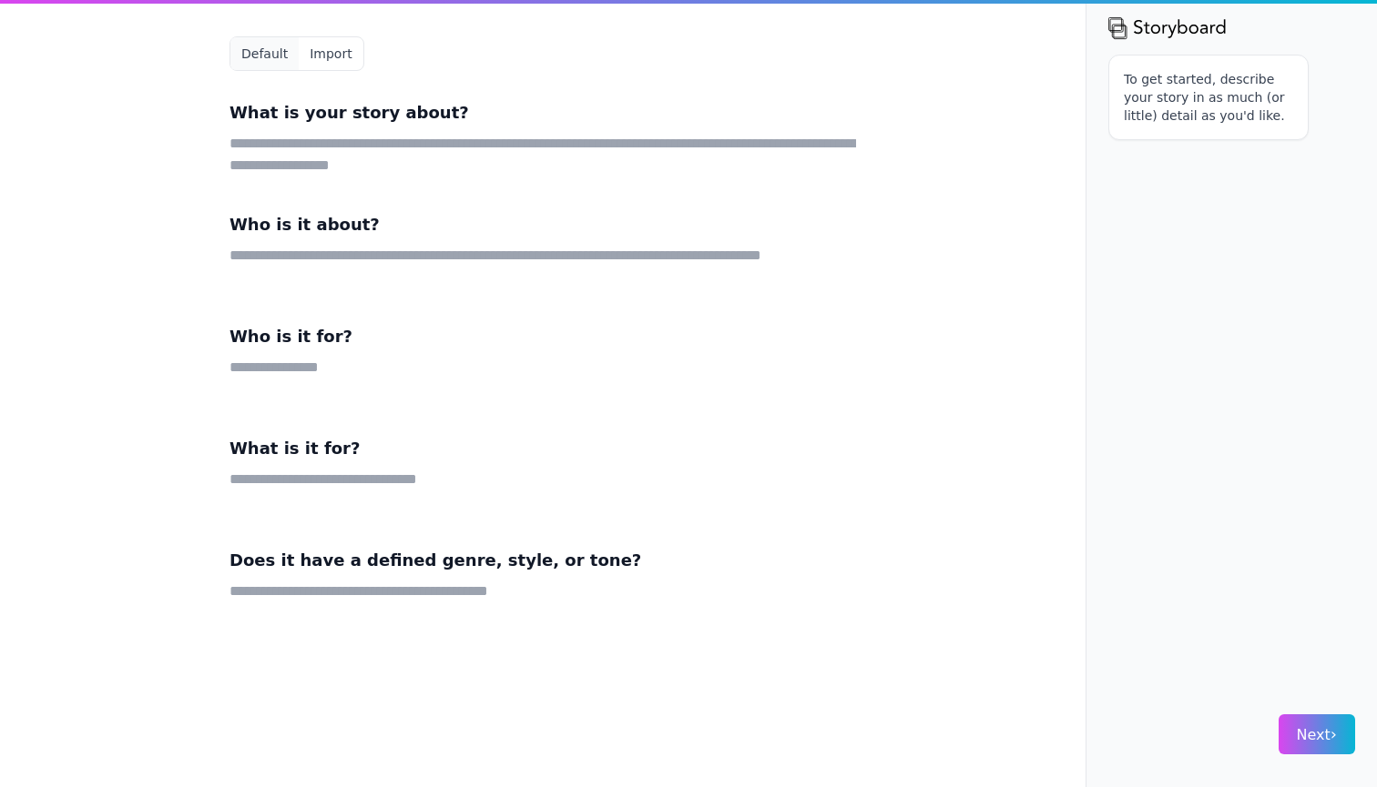 This screenshot has height=787, width=1377. I want to click on span: Next, so click(1316, 735).